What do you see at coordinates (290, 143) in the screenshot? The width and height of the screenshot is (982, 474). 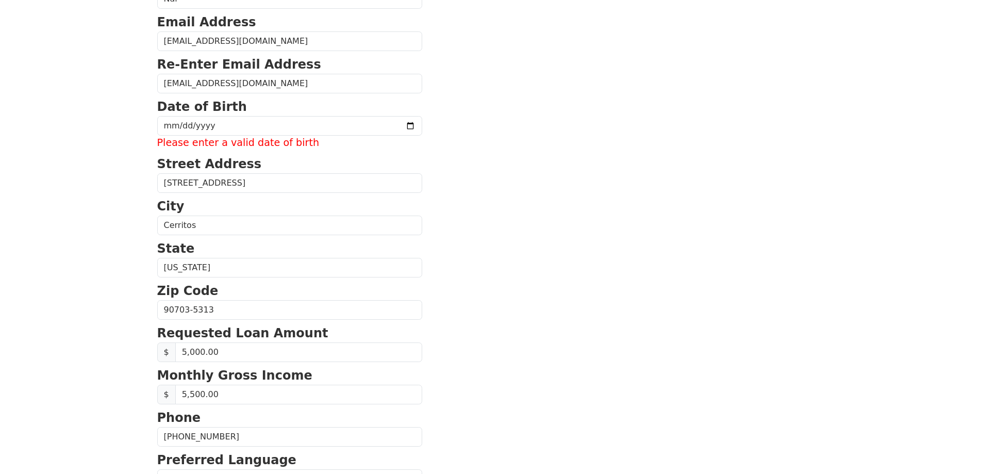 I see `label: Please enter a valid date of birth` at bounding box center [290, 143].